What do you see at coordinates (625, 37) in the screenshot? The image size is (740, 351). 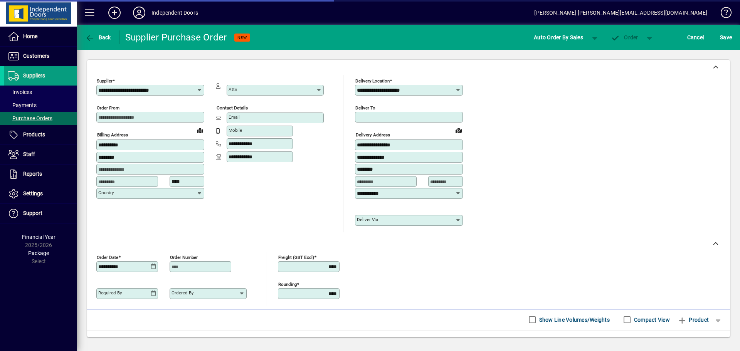 I see `span: Order` at bounding box center [625, 37].